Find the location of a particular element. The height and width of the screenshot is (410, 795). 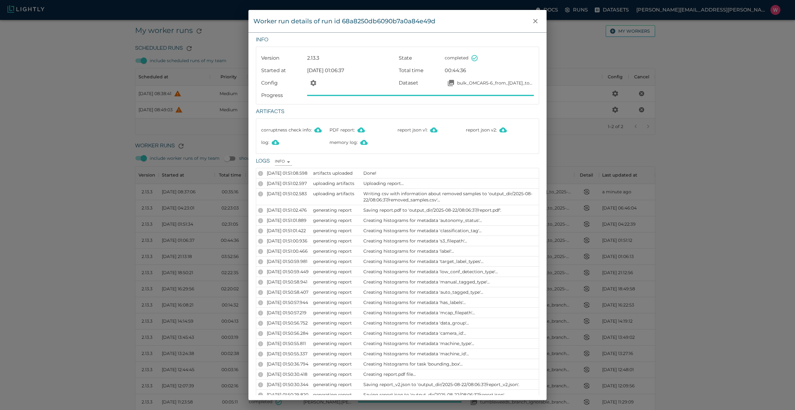

p: Creating histograms for metadata 'mcap_filepath'... is located at coordinates (450, 312).